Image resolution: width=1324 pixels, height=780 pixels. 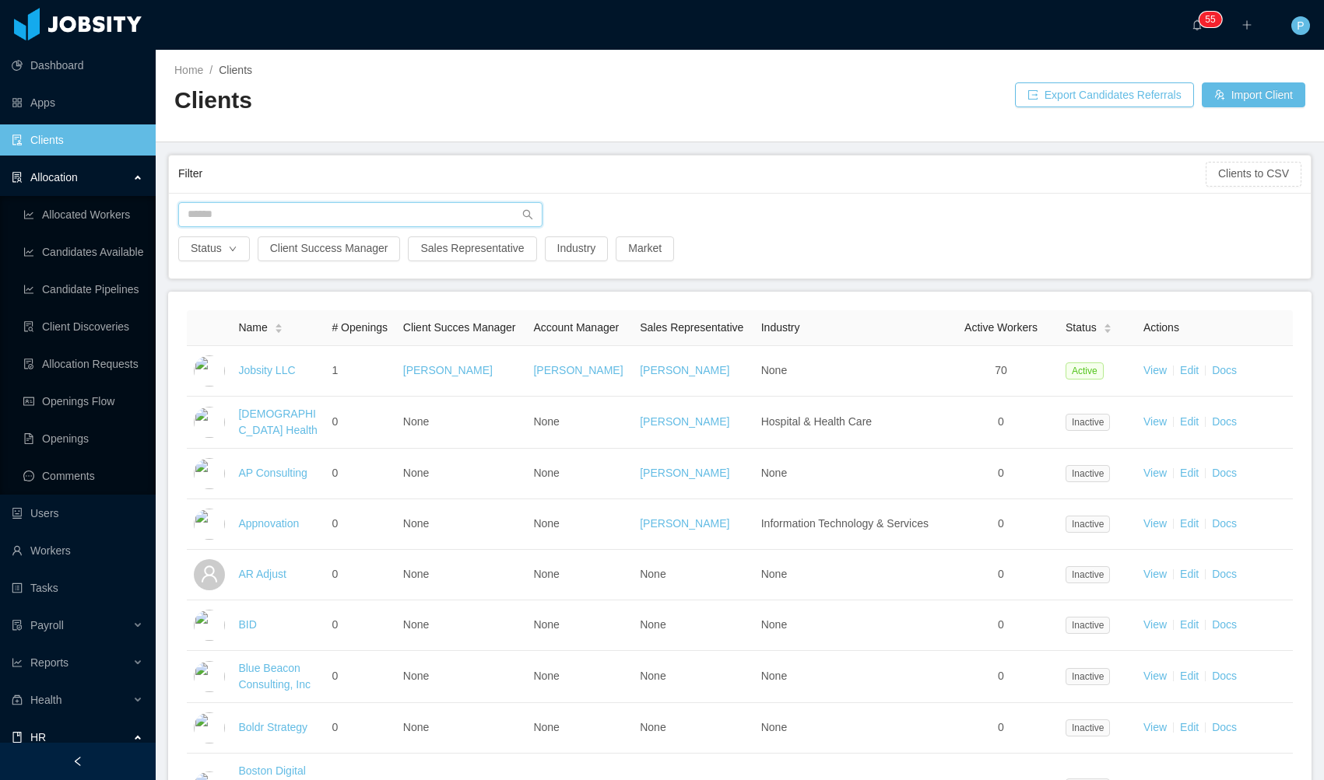 I want to click on i: icon: line-chart, so click(x=17, y=663).